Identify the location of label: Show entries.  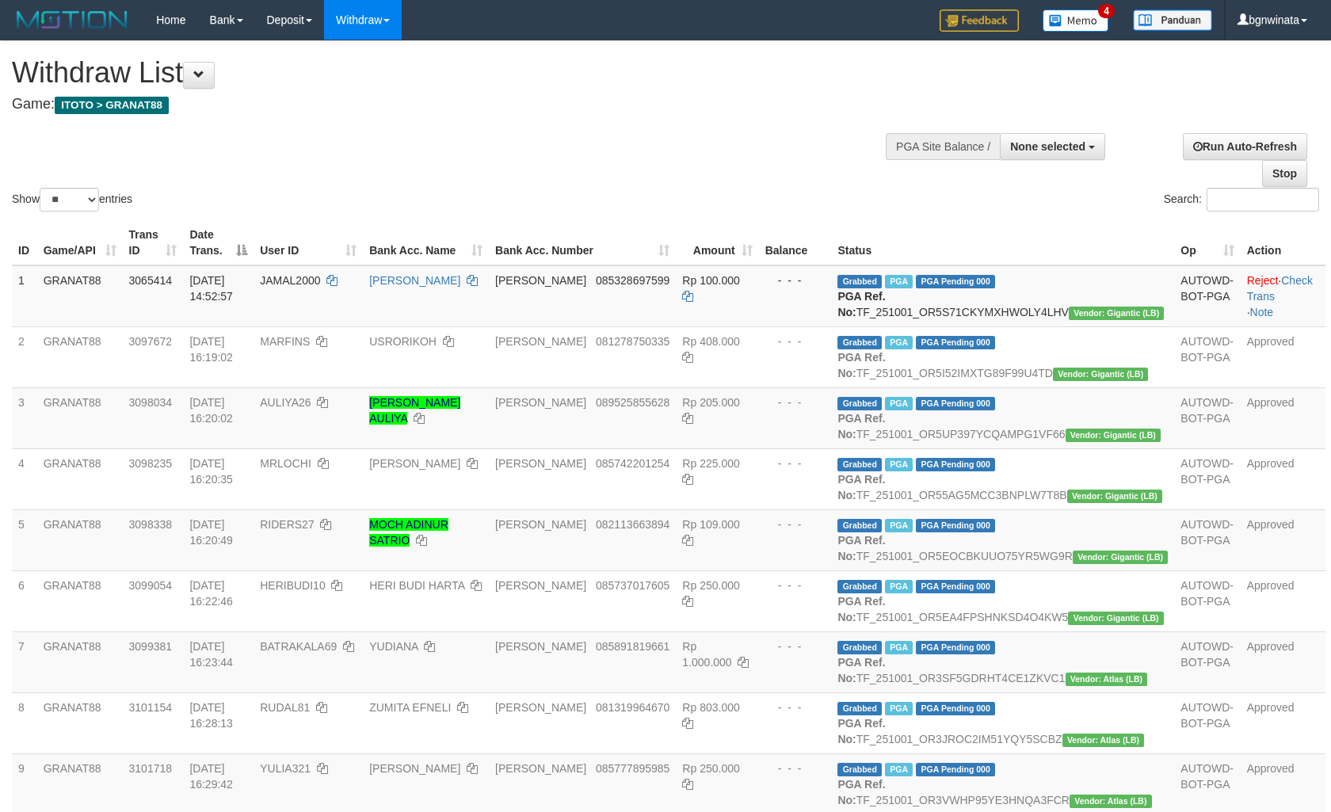
(72, 200).